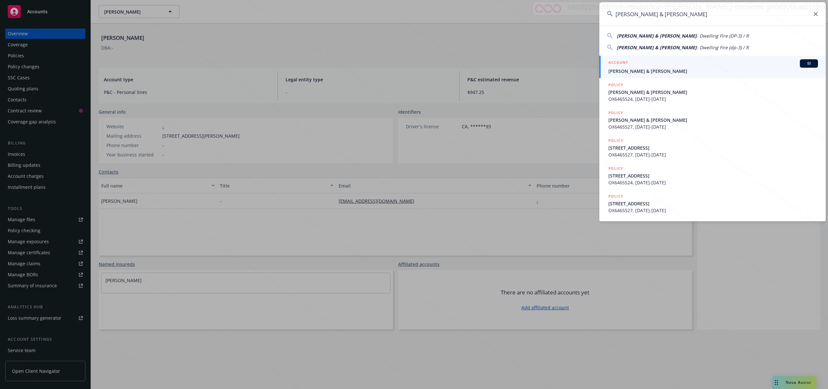 The height and width of the screenshot is (389, 828). What do you see at coordinates (723, 47) in the screenshot?
I see `span: - Dwelling Fire (dp-3) / R` at bounding box center [723, 47].